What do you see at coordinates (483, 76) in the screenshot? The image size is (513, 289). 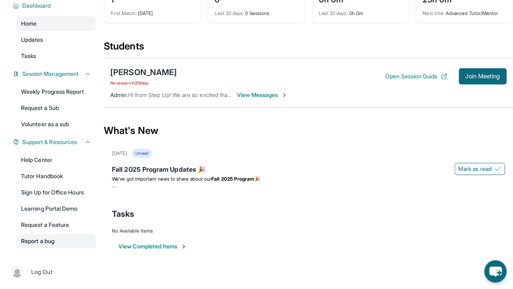 I see `button: Join Meeting` at bounding box center [483, 76].